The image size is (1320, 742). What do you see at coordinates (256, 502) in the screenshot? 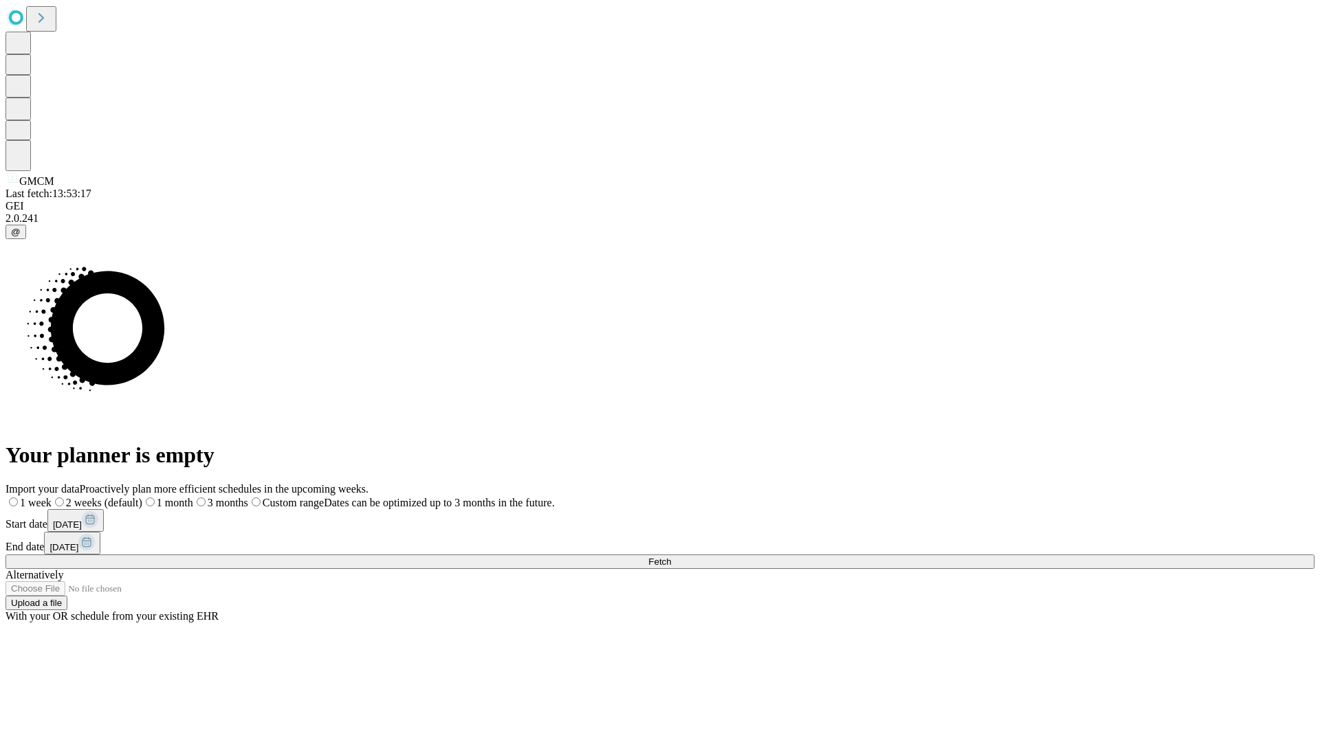
I see `input: Custom rangeDates can be optimized up to 3 months in the future.` at bounding box center [256, 502].